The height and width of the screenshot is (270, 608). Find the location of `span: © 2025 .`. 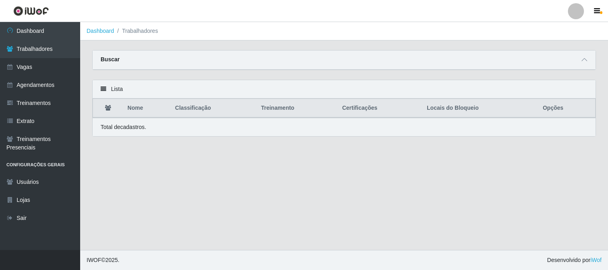

span: © 2025 . is located at coordinates (103, 260).